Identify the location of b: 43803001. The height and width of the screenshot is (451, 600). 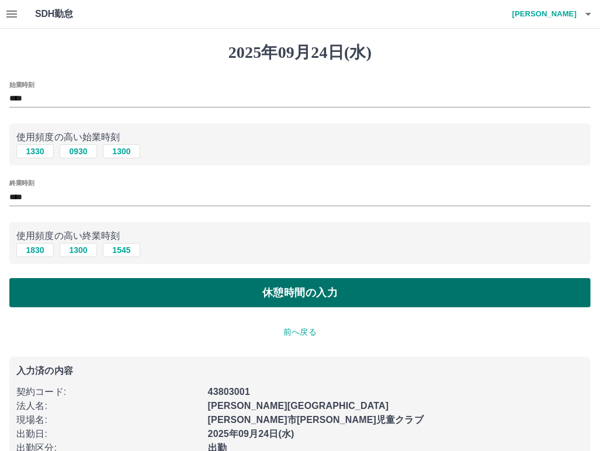
(229, 391).